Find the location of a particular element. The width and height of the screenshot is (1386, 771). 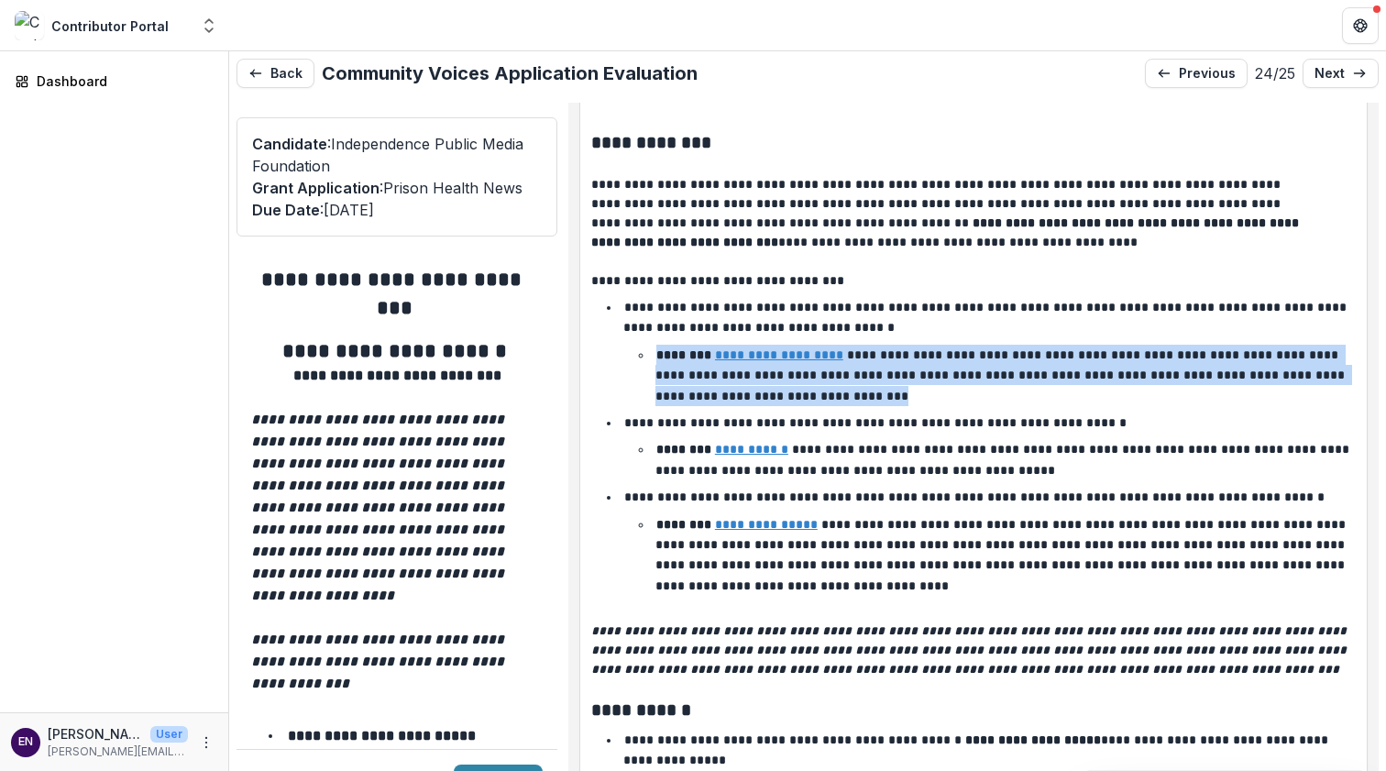

img: Contributor Portal is located at coordinates (29, 26).